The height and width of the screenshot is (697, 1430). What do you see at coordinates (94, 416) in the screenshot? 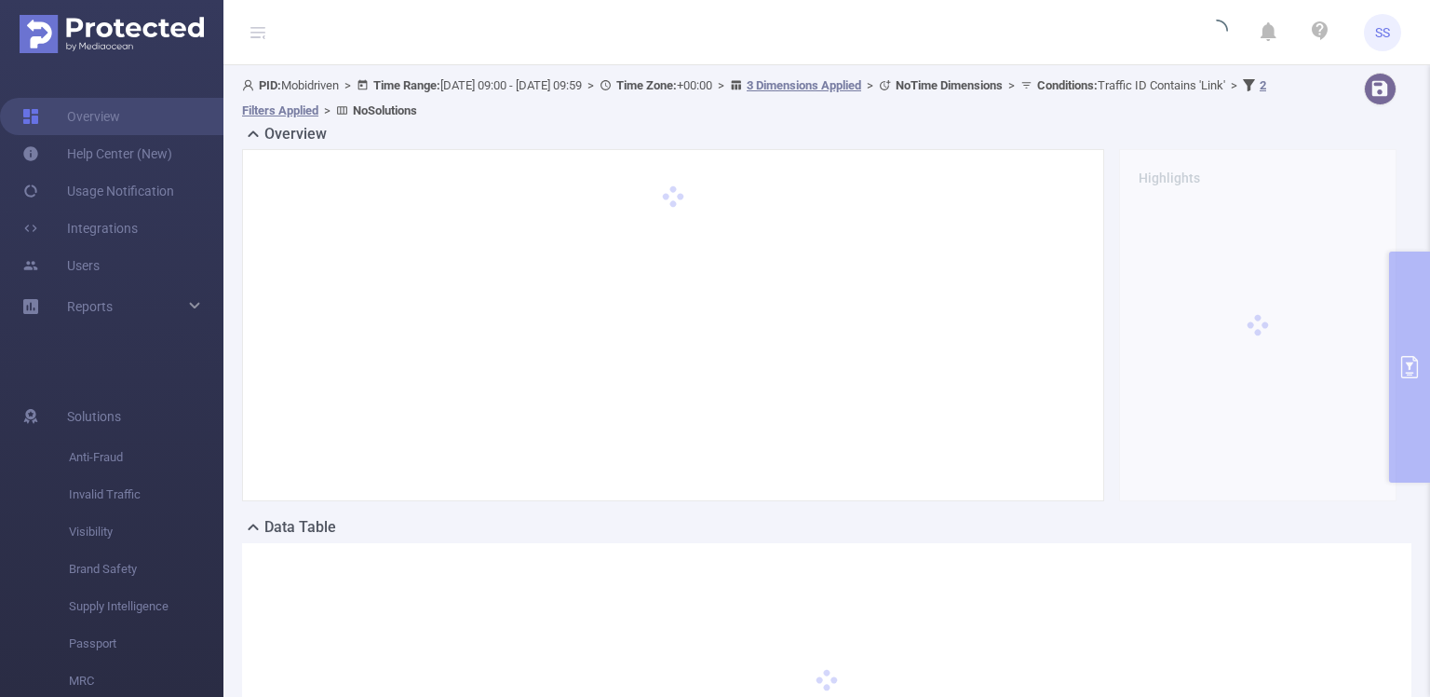
I see `span: Solutions` at bounding box center [94, 416].